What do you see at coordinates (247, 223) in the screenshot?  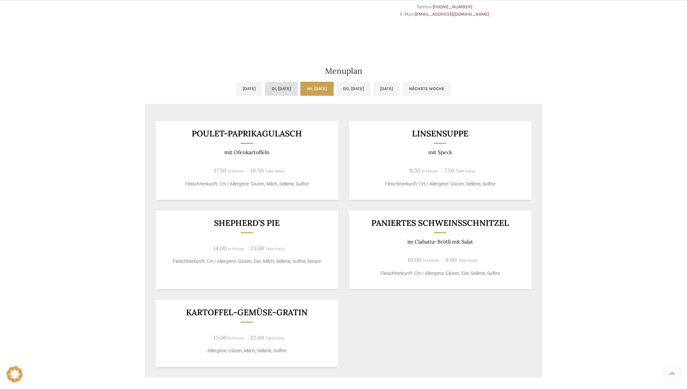 I see `h3: Shepherd’s Pie` at bounding box center [247, 223].